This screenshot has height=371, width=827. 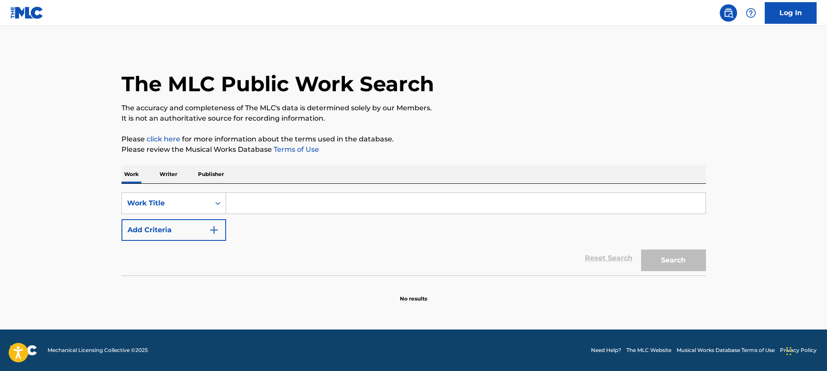 What do you see at coordinates (751, 13) in the screenshot?
I see `img: help` at bounding box center [751, 13].